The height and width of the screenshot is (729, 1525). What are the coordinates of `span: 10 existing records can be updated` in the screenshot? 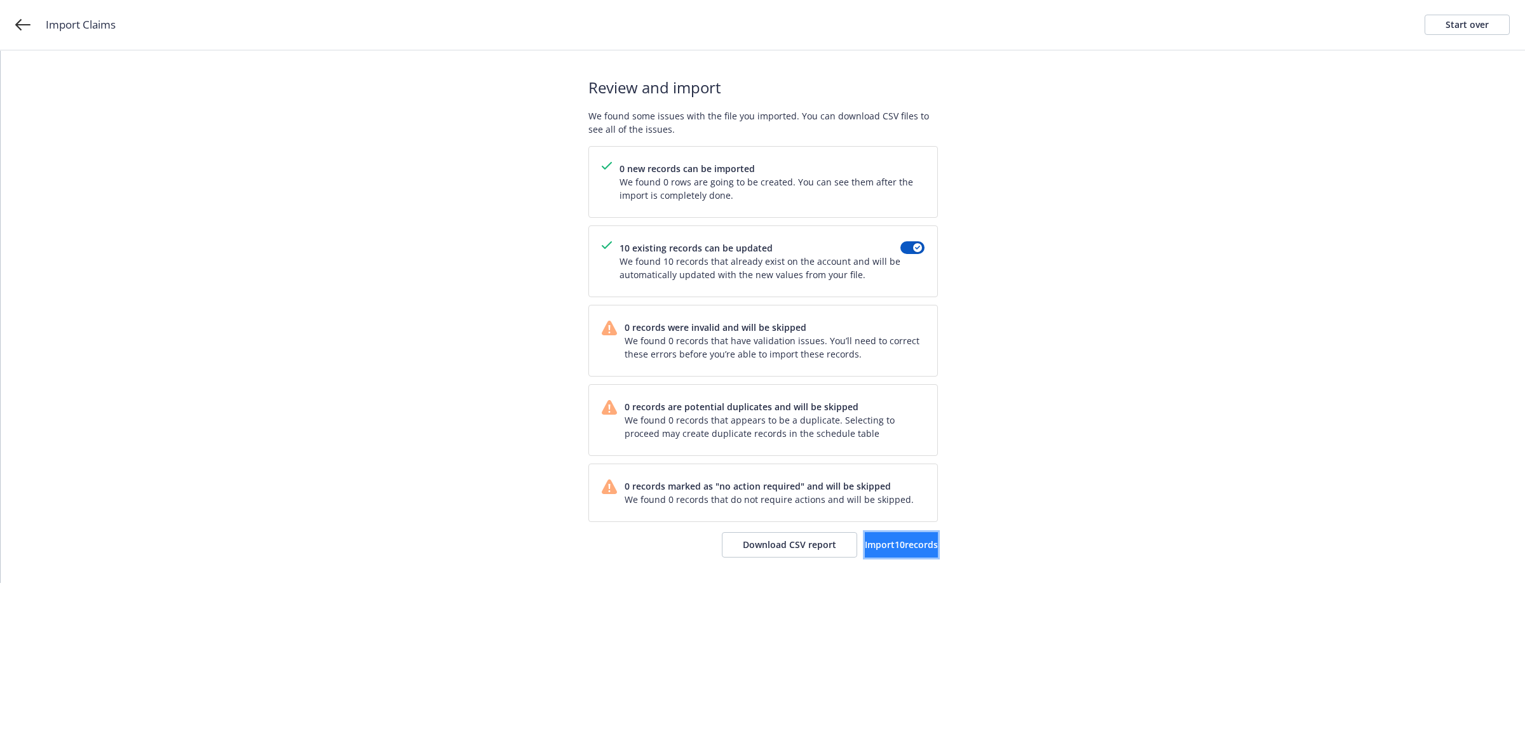 It's located at (760, 248).